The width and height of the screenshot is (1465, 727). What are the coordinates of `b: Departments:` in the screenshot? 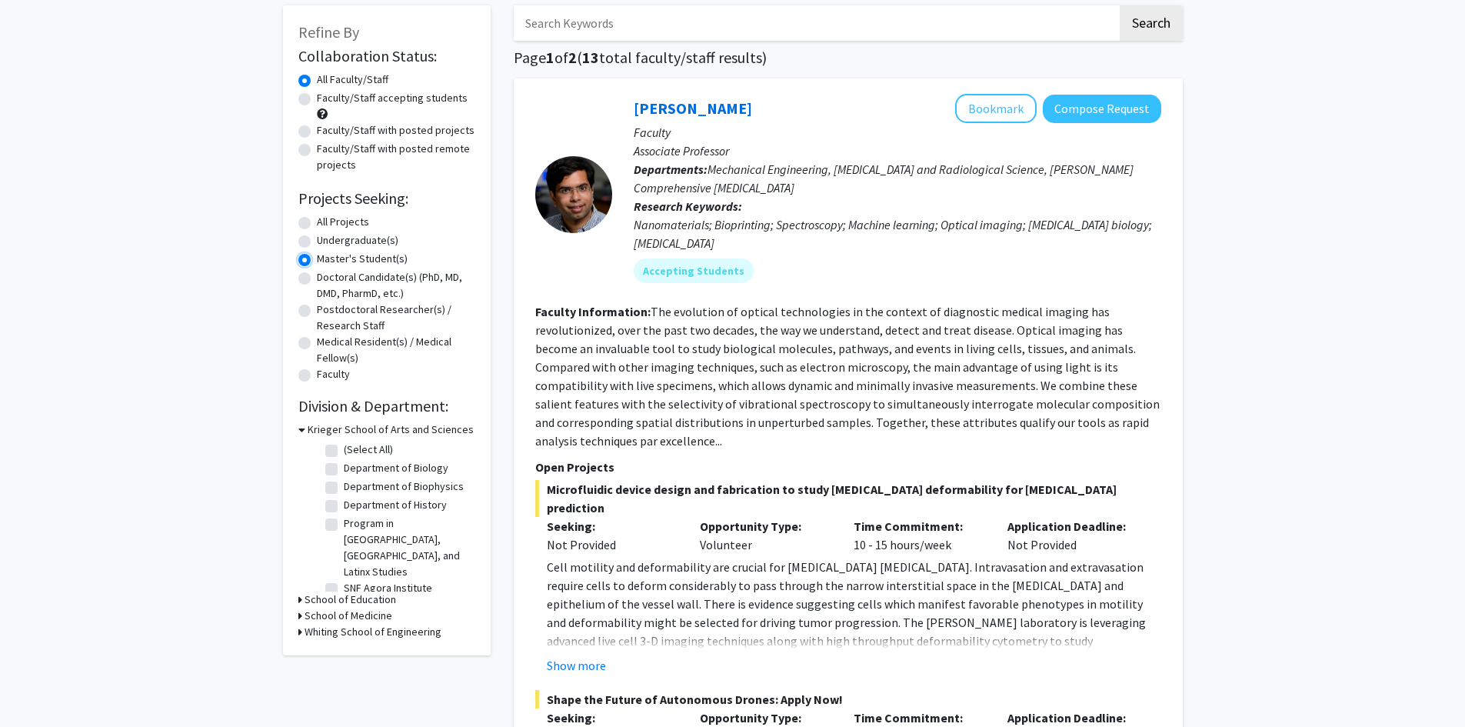 It's located at (671, 169).